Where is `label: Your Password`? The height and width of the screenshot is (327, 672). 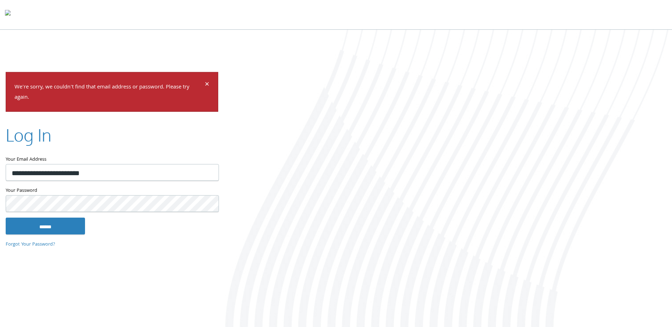 label: Your Password is located at coordinates (112, 191).